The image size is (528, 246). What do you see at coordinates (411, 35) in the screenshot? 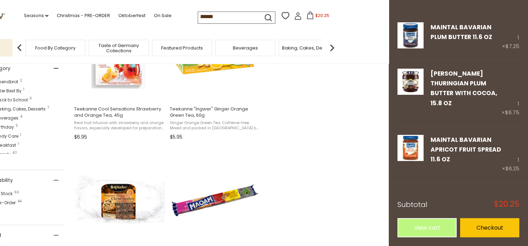
I see `img: Maintal Bavarian Plum Butter 11.6 oz` at bounding box center [411, 35].